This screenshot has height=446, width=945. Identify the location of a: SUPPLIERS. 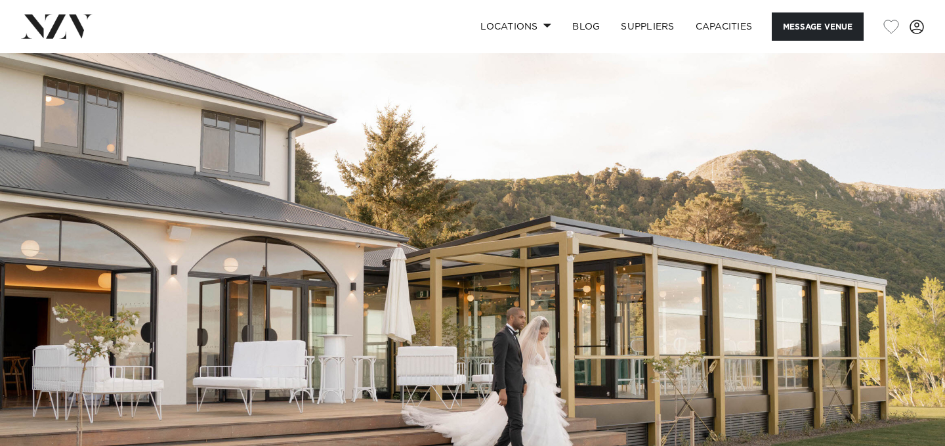
(647, 26).